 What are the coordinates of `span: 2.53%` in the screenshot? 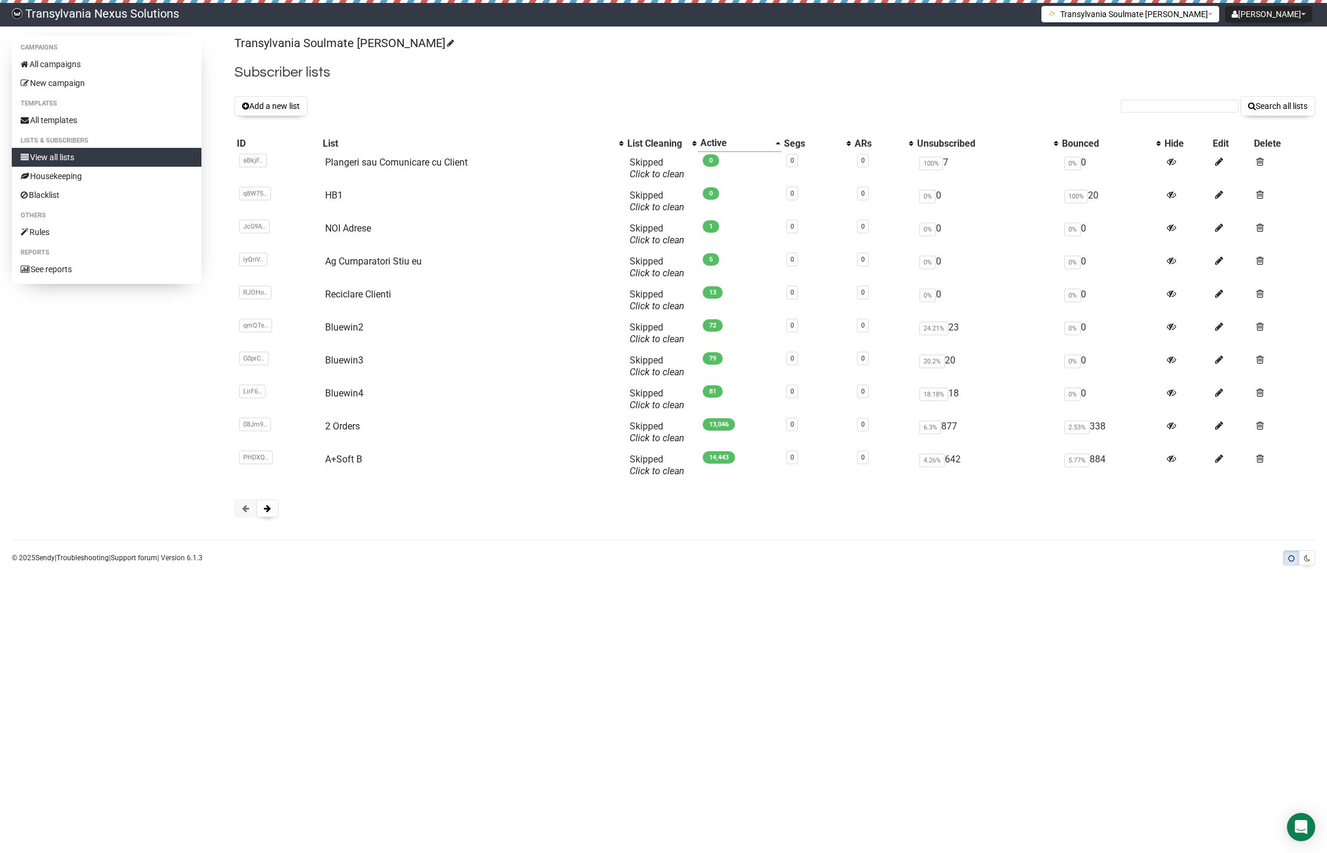 It's located at (1077, 427).